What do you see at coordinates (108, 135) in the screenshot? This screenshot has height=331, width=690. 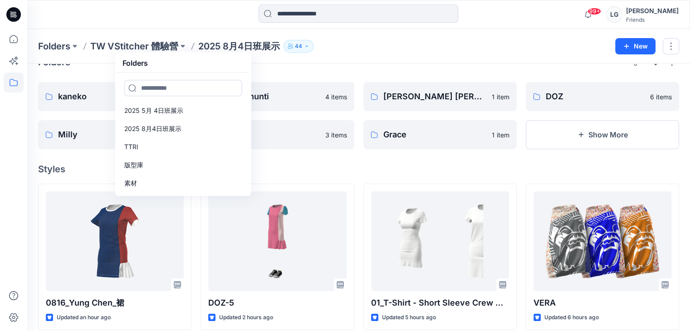 I see `p: Milly` at bounding box center [108, 135].